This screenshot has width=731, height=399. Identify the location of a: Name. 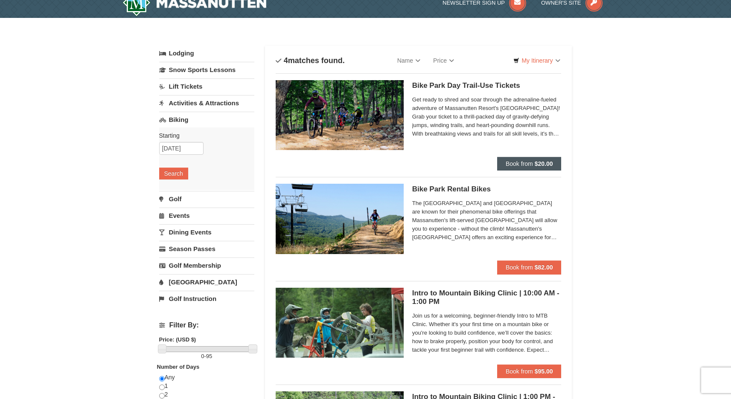
(409, 61).